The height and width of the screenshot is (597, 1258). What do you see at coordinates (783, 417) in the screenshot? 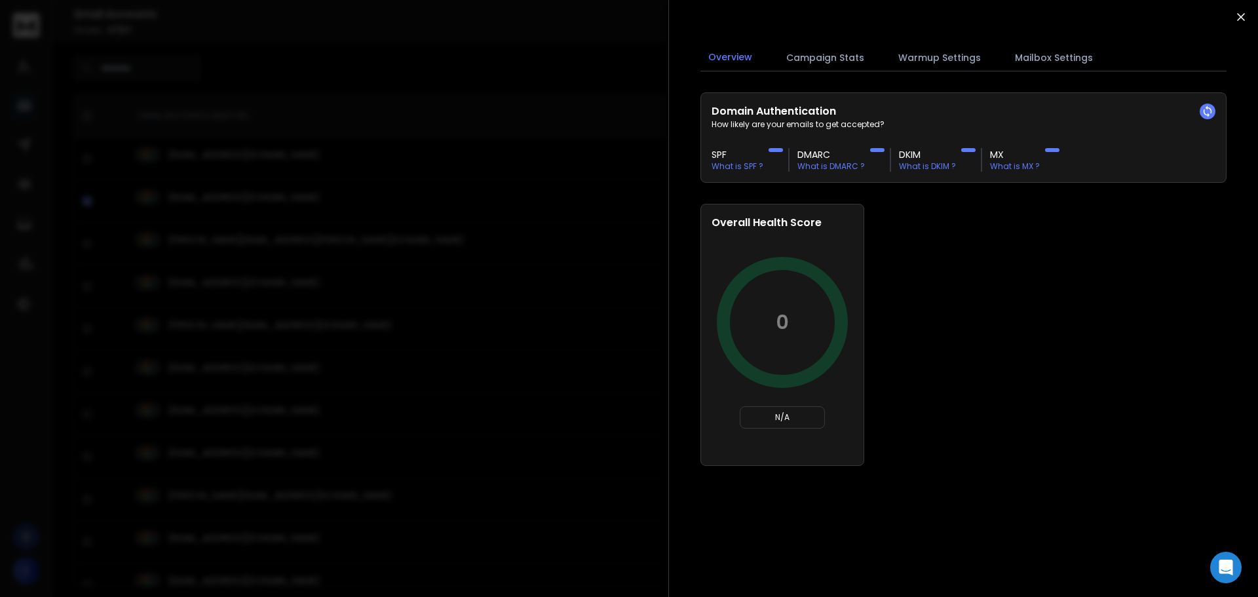
I see `p: N/A` at bounding box center [783, 417].